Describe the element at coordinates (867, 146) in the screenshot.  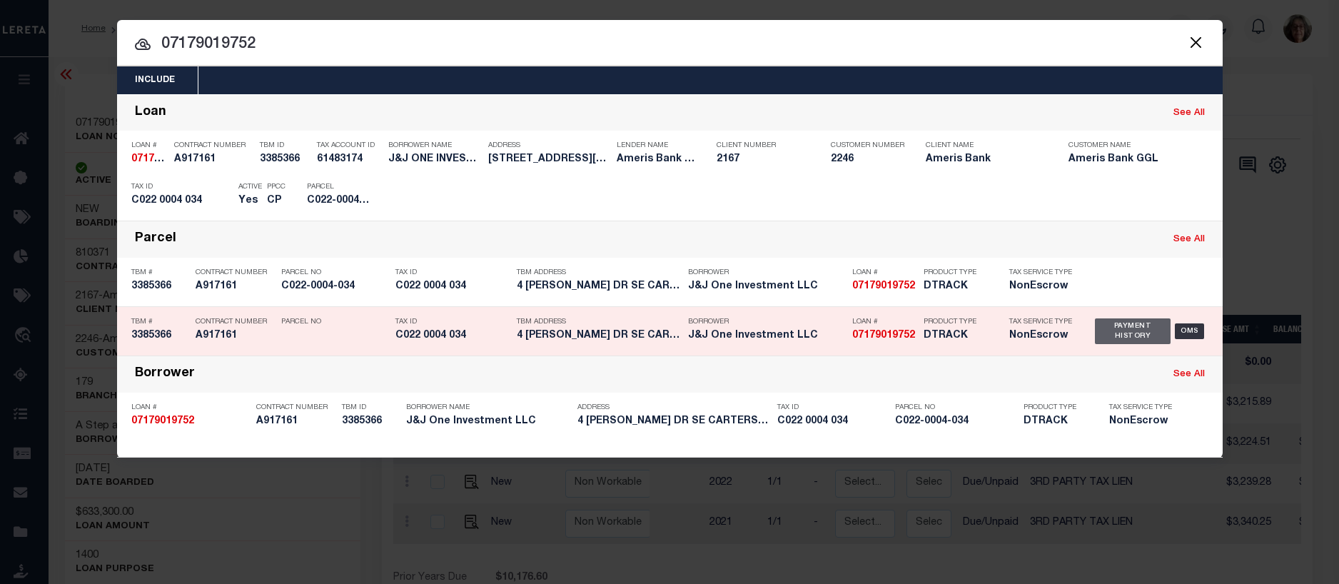
I see `p: Customer Number` at that location.